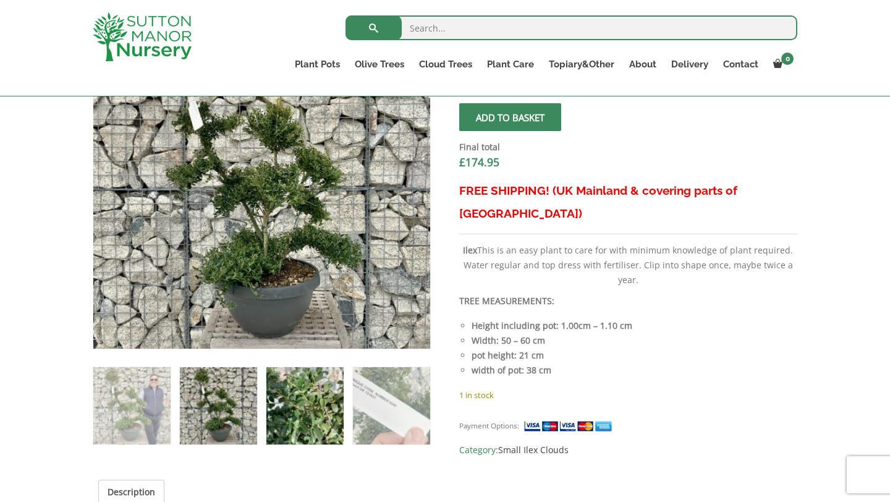 Image resolution: width=890 pixels, height=502 pixels. Describe the element at coordinates (534, 450) in the screenshot. I see `a: Small Ilex Clouds` at that location.